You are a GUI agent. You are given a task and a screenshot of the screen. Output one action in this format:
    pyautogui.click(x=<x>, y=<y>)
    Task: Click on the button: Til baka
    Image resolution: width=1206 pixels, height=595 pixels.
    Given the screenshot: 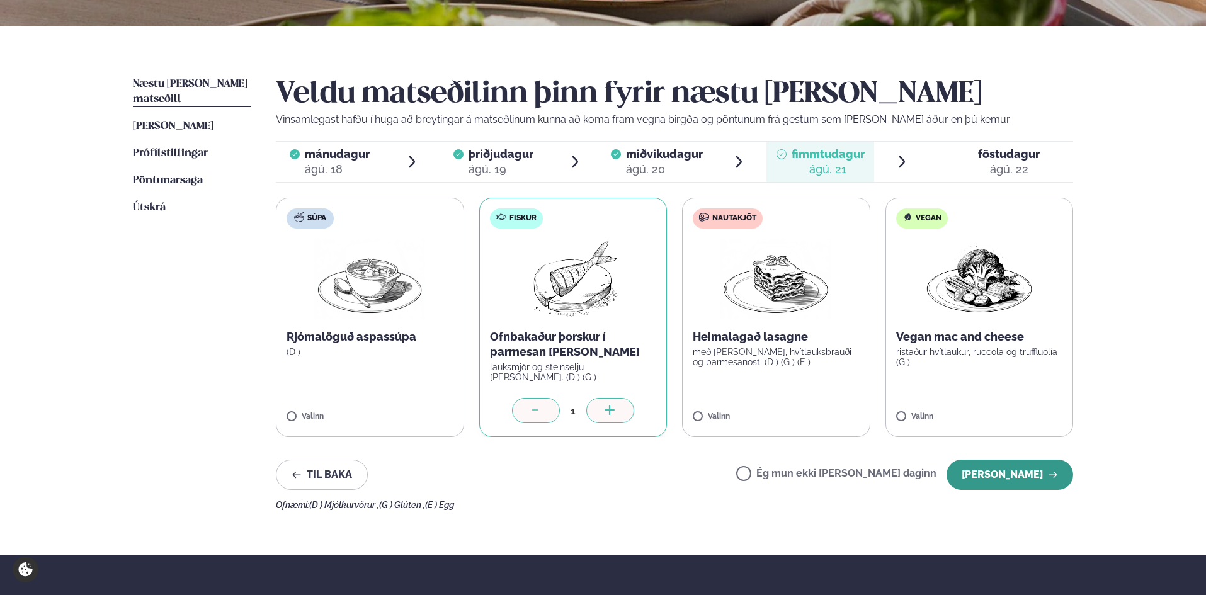 What is the action you would take?
    pyautogui.click(x=322, y=475)
    